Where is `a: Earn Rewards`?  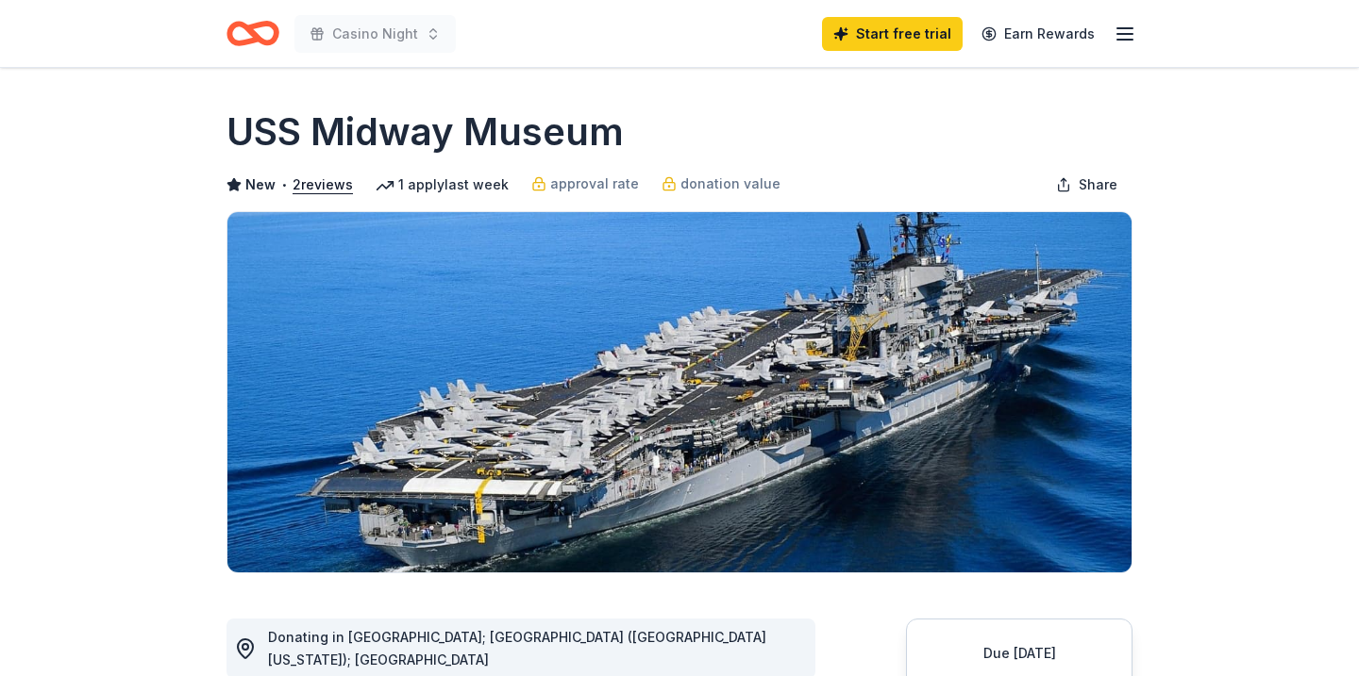
a: Earn Rewards is located at coordinates (1038, 34).